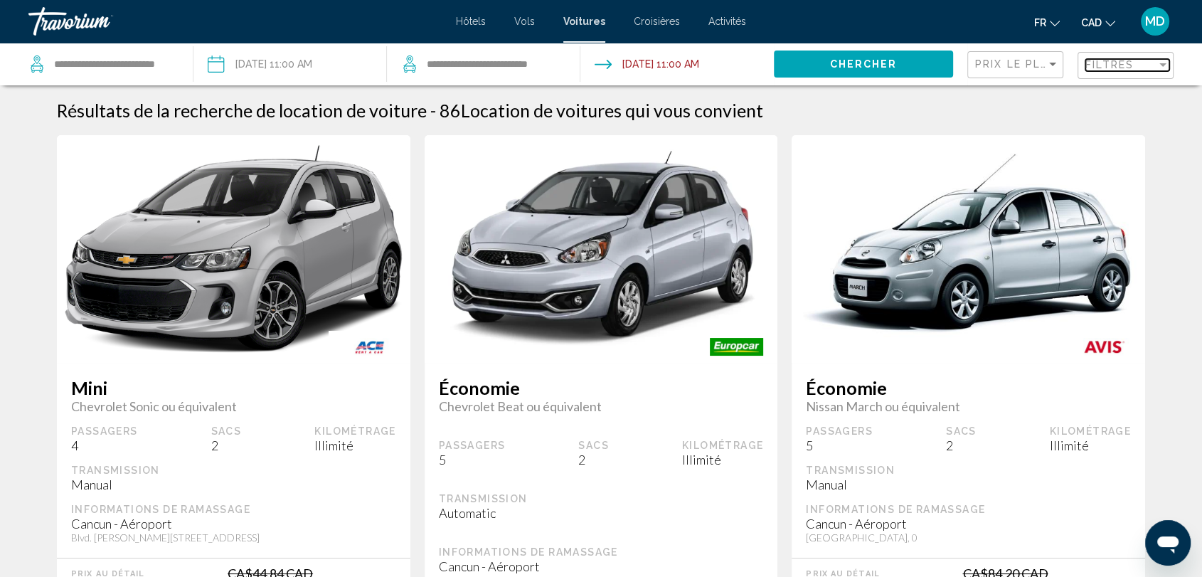  What do you see at coordinates (863, 63) in the screenshot?
I see `button: Chercher` at bounding box center [863, 63].